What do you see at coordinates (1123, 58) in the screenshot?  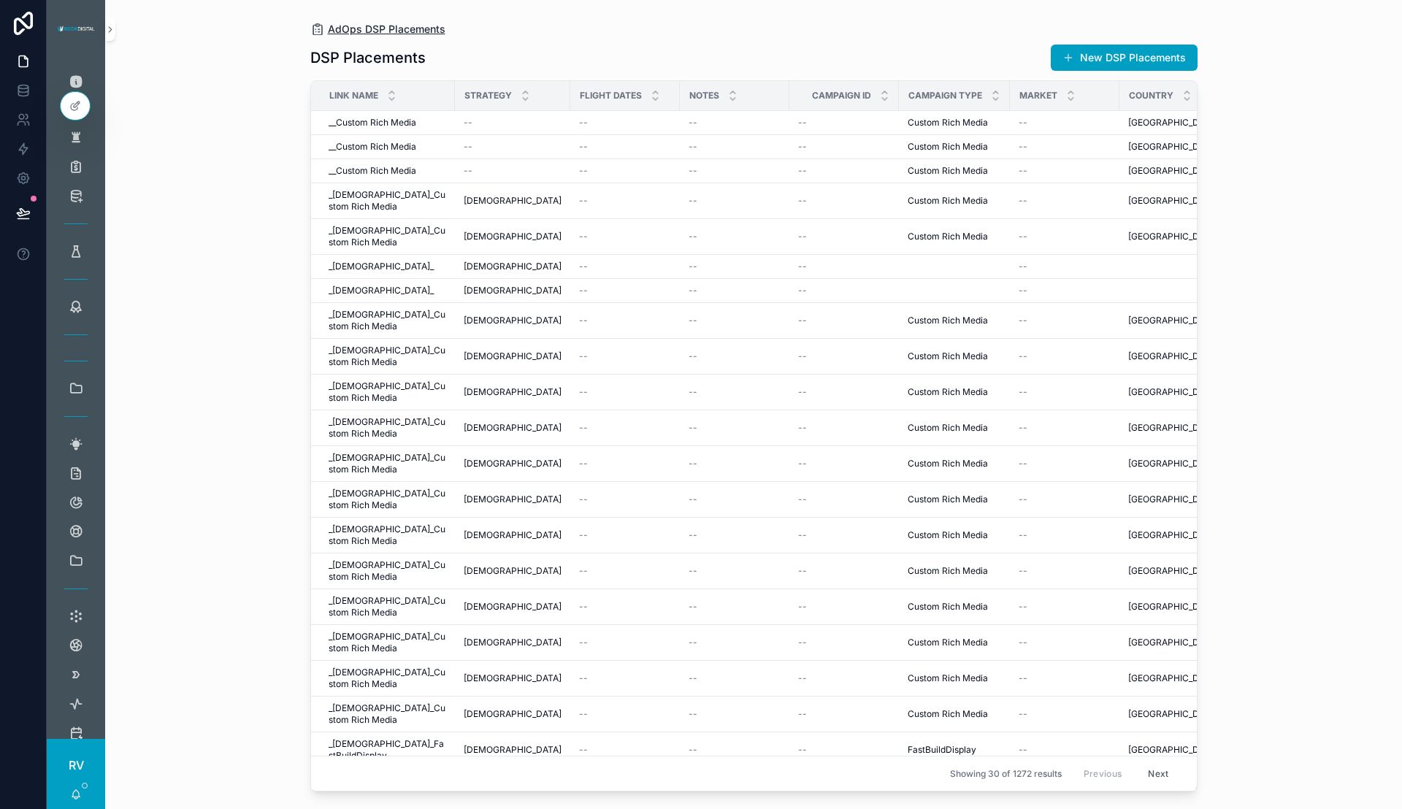 I see `button: New DSP Placements` at bounding box center [1123, 58].